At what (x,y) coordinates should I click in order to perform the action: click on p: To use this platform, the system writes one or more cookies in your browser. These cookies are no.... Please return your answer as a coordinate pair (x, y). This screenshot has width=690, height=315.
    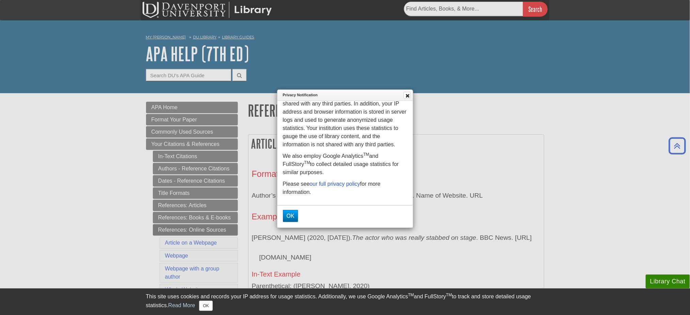
    Looking at the image, I should click on (345, 116).